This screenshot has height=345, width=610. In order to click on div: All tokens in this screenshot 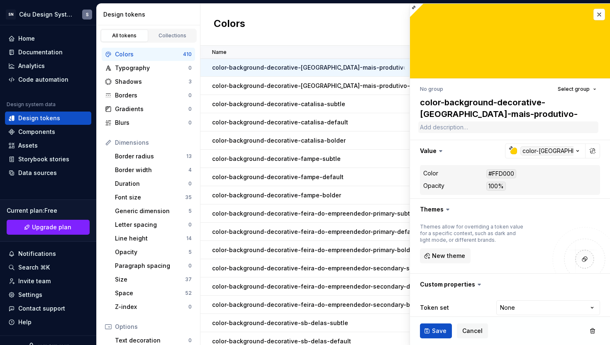, I will do `click(125, 36)`.